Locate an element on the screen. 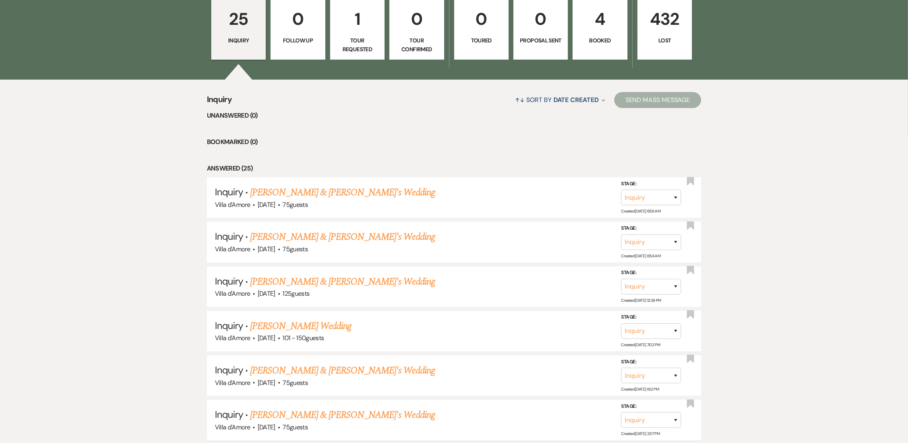 The width and height of the screenshot is (908, 443). button: Sort By Date Created is located at coordinates (560, 100).